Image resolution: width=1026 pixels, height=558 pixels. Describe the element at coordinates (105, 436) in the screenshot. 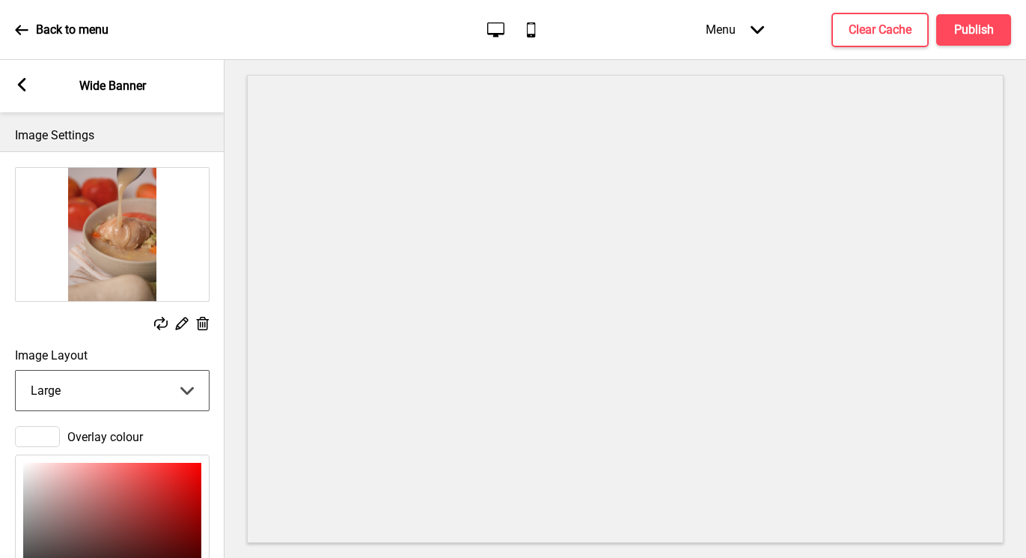

I see `span: Overlay colour` at that location.